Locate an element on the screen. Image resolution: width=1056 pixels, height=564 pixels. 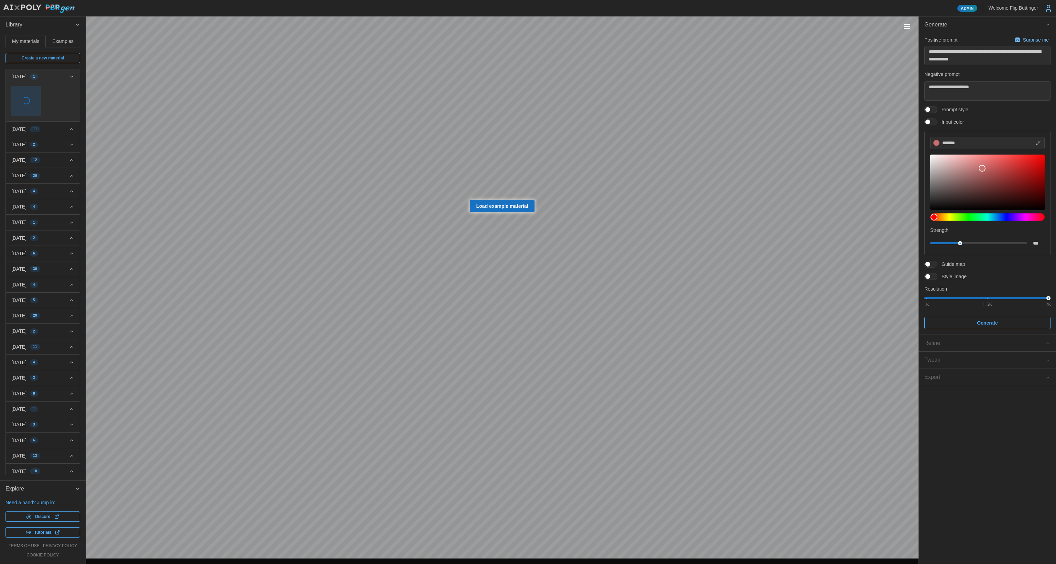
span: 30 is located at coordinates (35, 269).